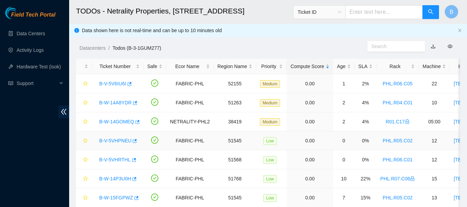 This screenshot has width=467, height=207. What do you see at coordinates (452, 12) in the screenshot?
I see `span: B` at bounding box center [452, 12].